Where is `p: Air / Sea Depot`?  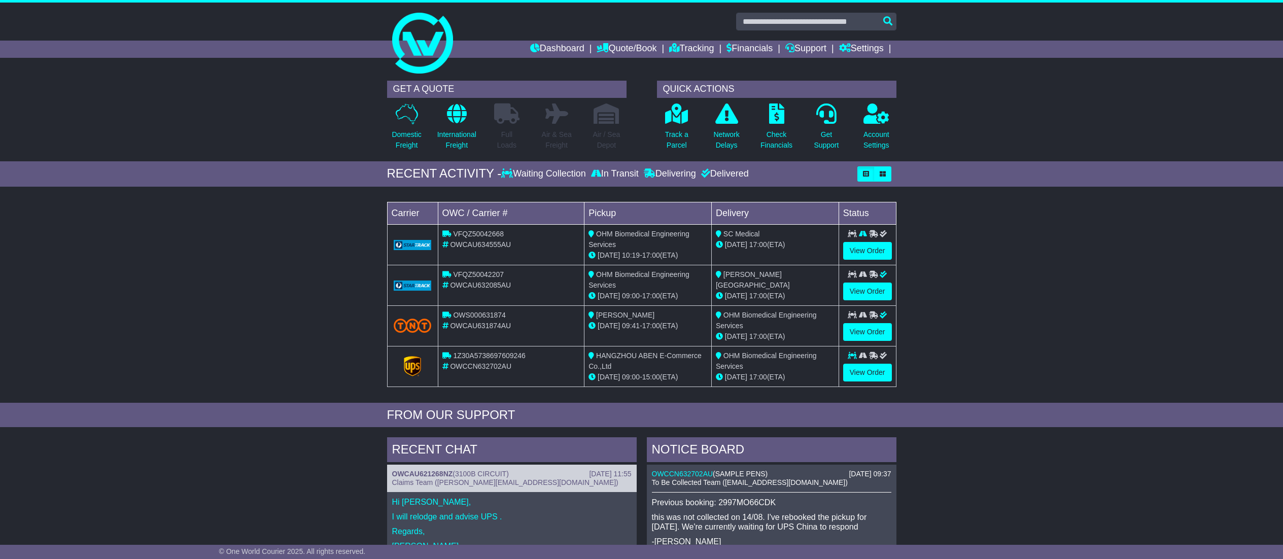
p: Air / Sea Depot is located at coordinates (607, 140).